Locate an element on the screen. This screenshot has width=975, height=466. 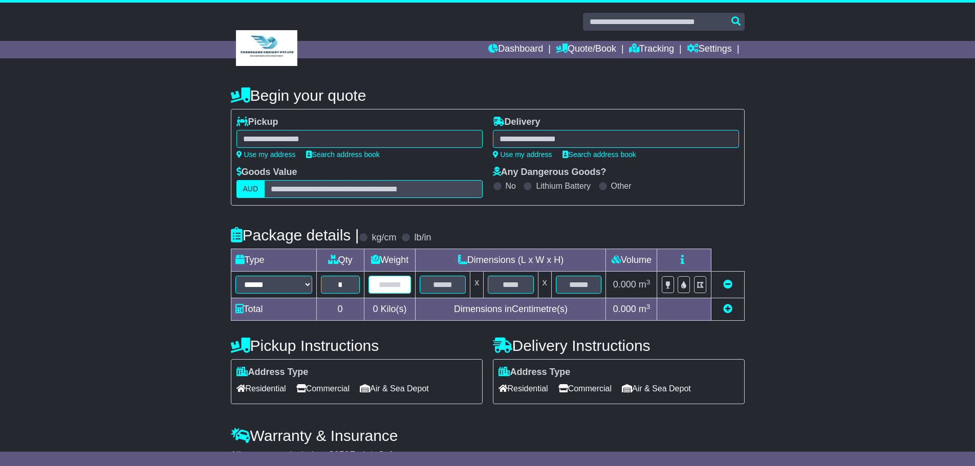
a: Tracking is located at coordinates (652, 50).